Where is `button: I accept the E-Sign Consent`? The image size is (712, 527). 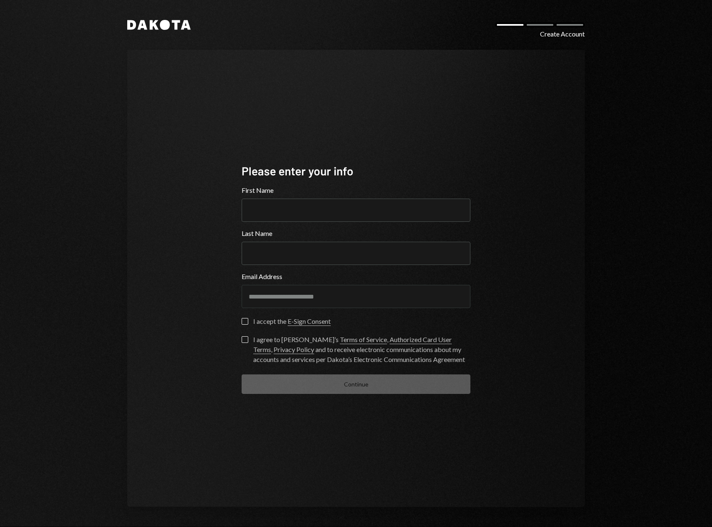 button: I accept the E-Sign Consent is located at coordinates (245, 321).